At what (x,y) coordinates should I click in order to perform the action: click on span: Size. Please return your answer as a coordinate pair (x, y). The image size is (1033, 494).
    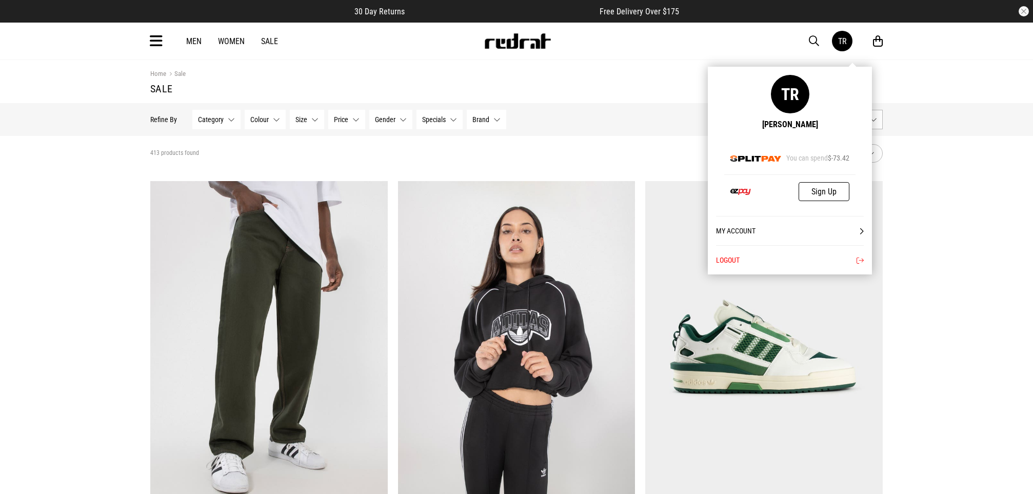
    Looking at the image, I should click on (301, 119).